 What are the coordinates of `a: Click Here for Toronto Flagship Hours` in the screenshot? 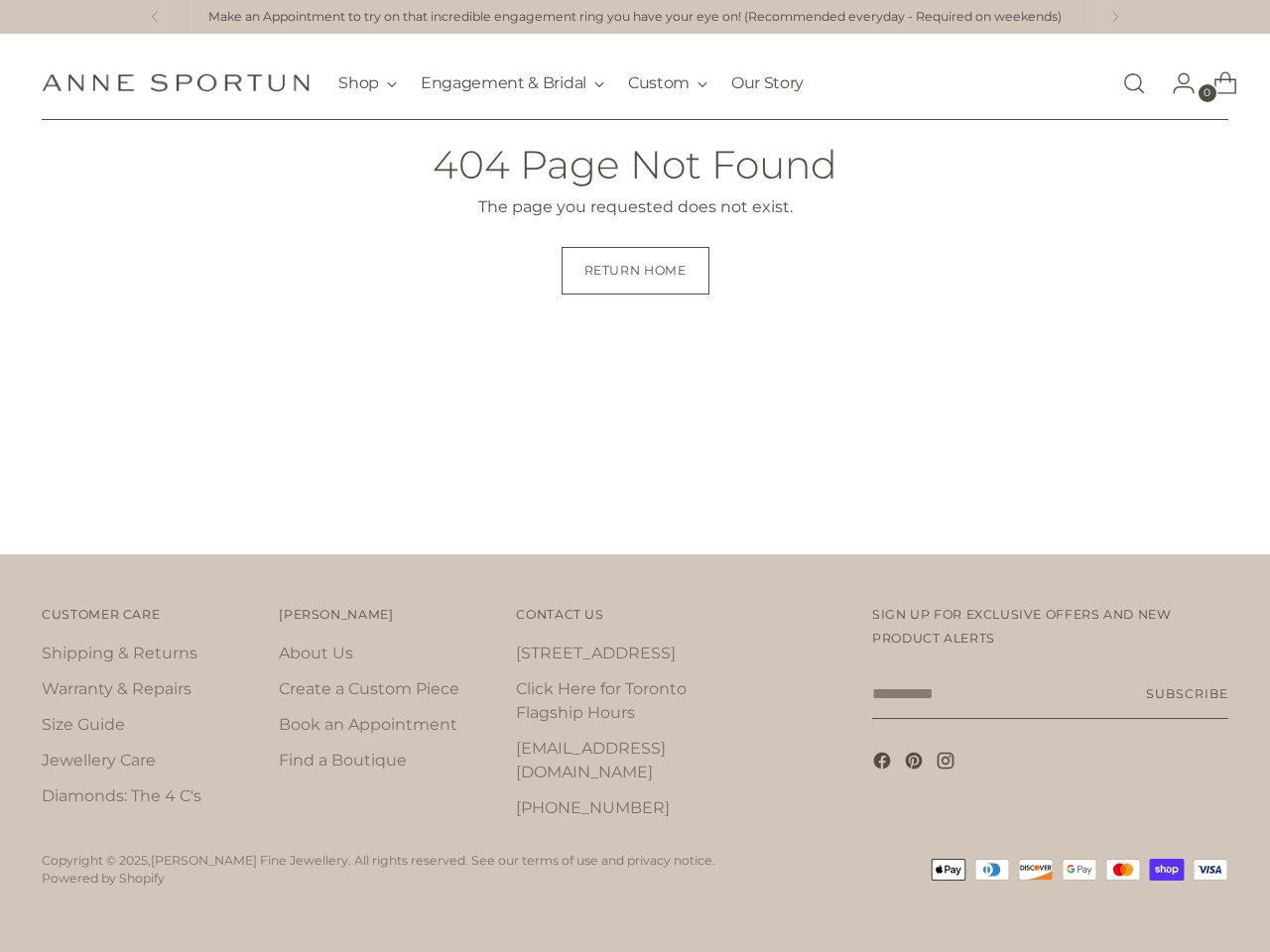 It's located at (602, 700).